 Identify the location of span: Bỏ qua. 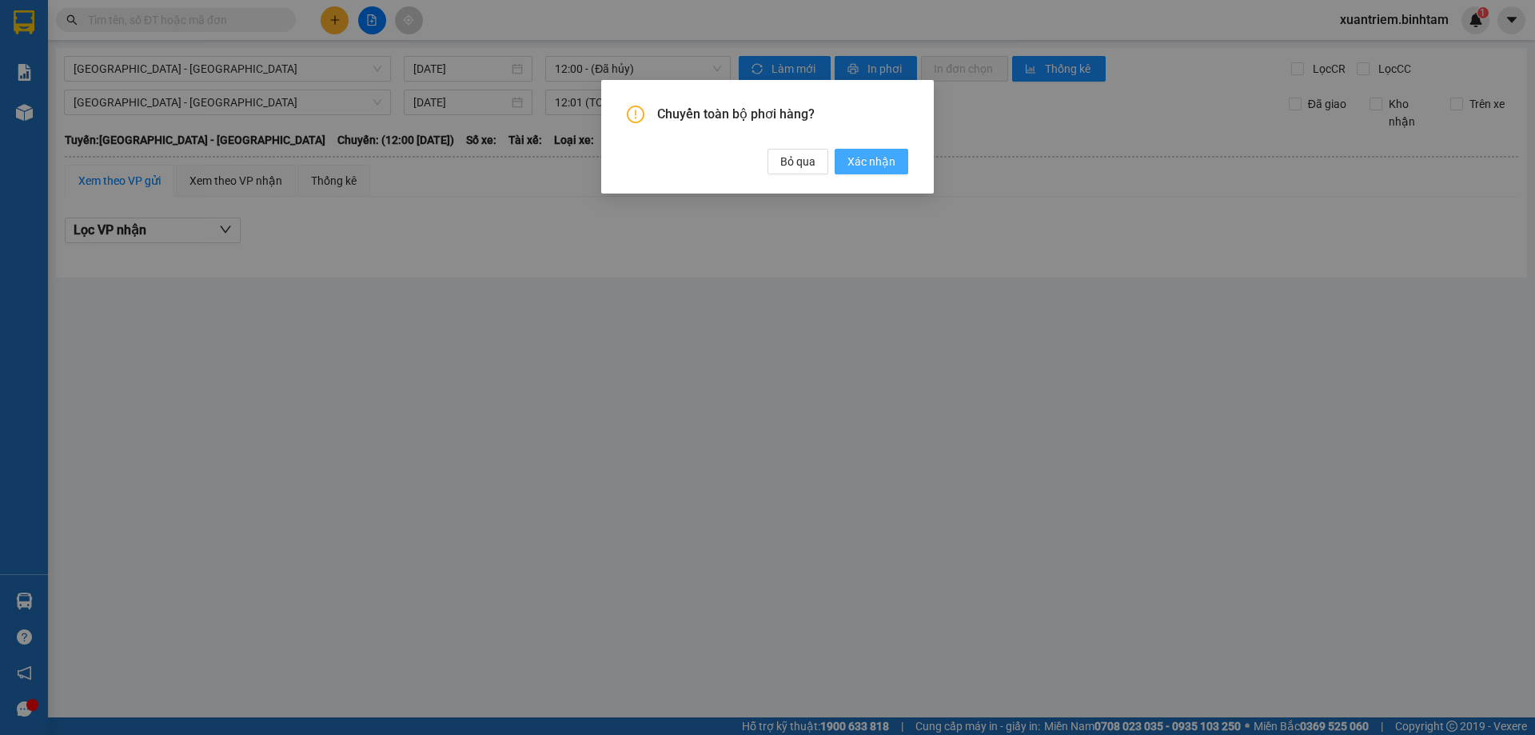
(798, 161).